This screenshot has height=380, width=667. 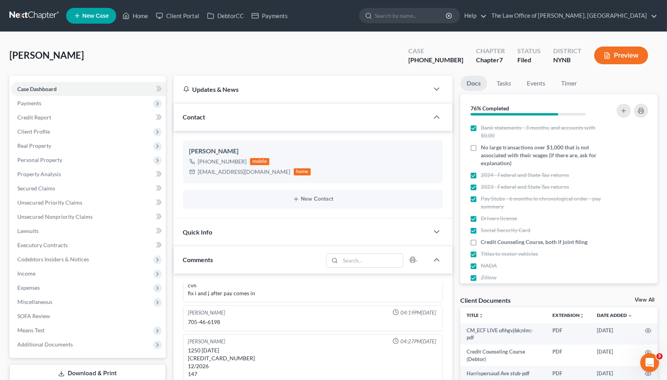 What do you see at coordinates (525, 187) in the screenshot?
I see `span: 2023 - Federal and State Tax returns` at bounding box center [525, 187].